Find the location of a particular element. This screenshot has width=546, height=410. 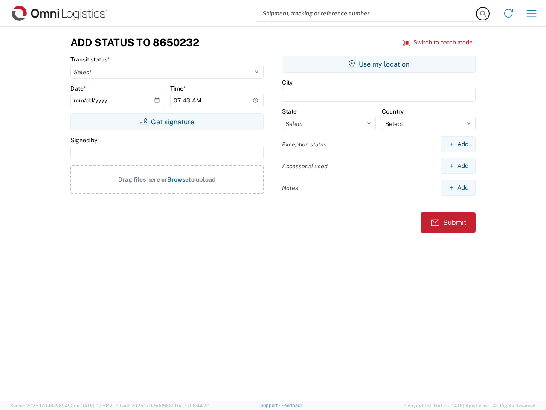

button: Switch to batch mode is located at coordinates (438, 42).